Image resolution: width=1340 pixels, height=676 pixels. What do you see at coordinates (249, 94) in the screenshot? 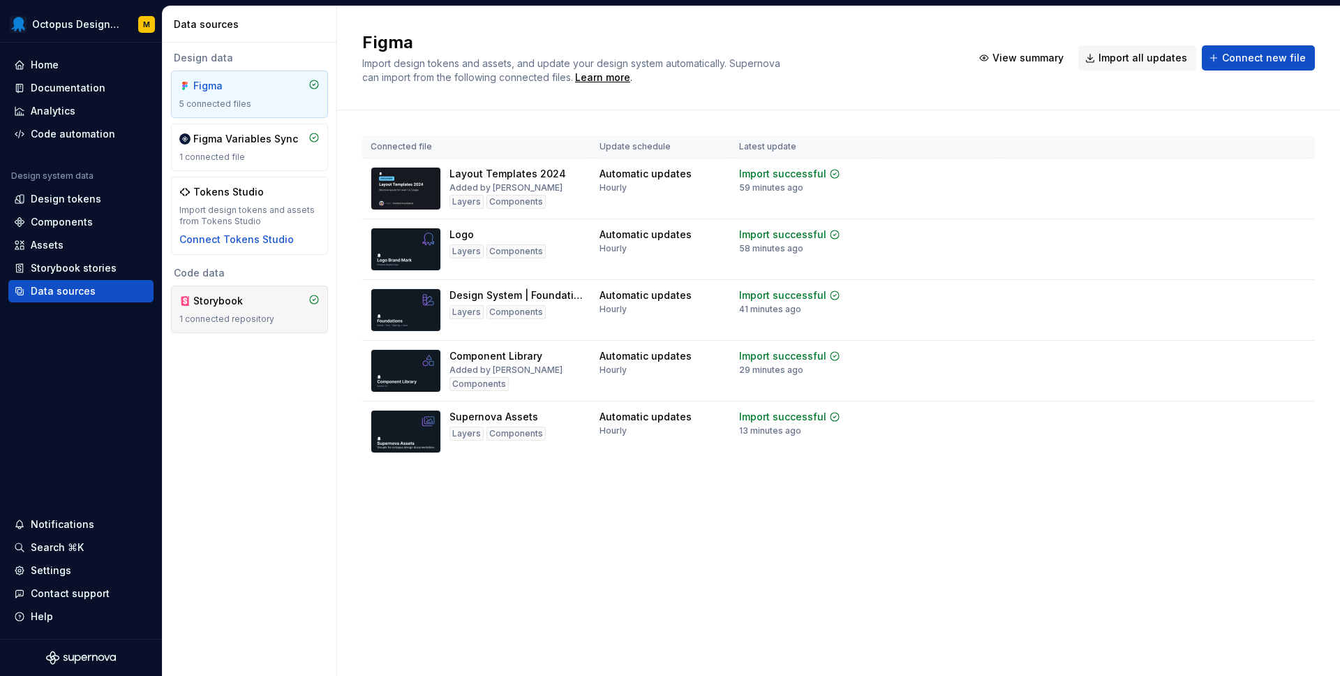
I see `a: Figma5 connected files` at bounding box center [249, 94].